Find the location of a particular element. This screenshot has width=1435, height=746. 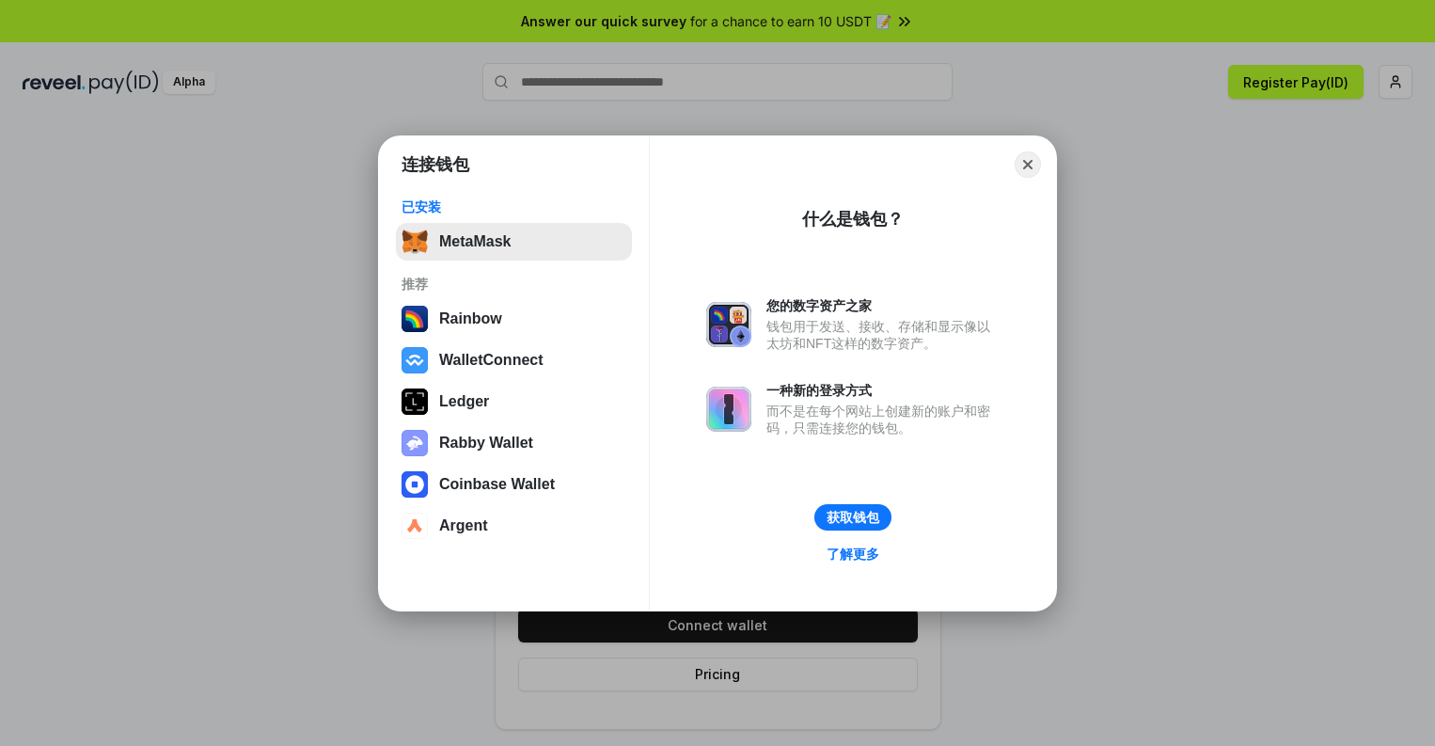

h1: 连接钱包 is located at coordinates (436, 165).